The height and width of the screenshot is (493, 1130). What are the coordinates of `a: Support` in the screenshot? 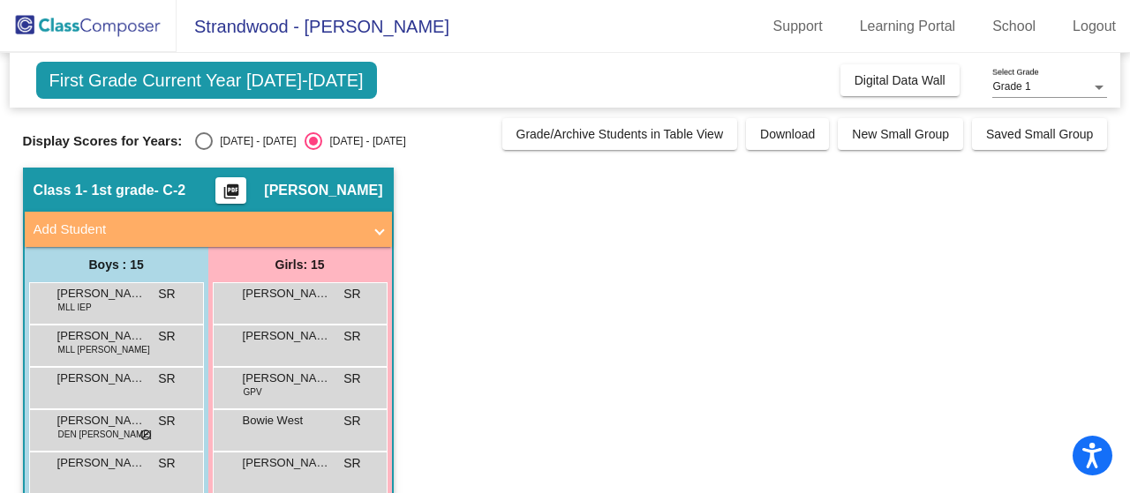 It's located at (798, 26).